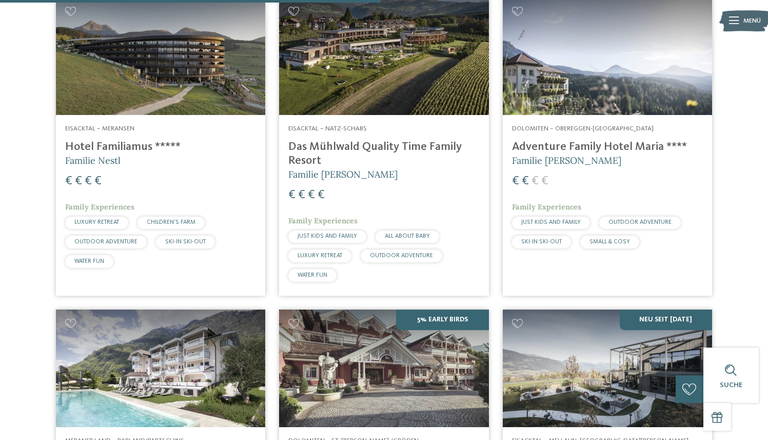 This screenshot has height=440, width=768. What do you see at coordinates (384, 154) in the screenshot?
I see `h4: Das Mühlwald Quality Time Family Resort` at bounding box center [384, 154].